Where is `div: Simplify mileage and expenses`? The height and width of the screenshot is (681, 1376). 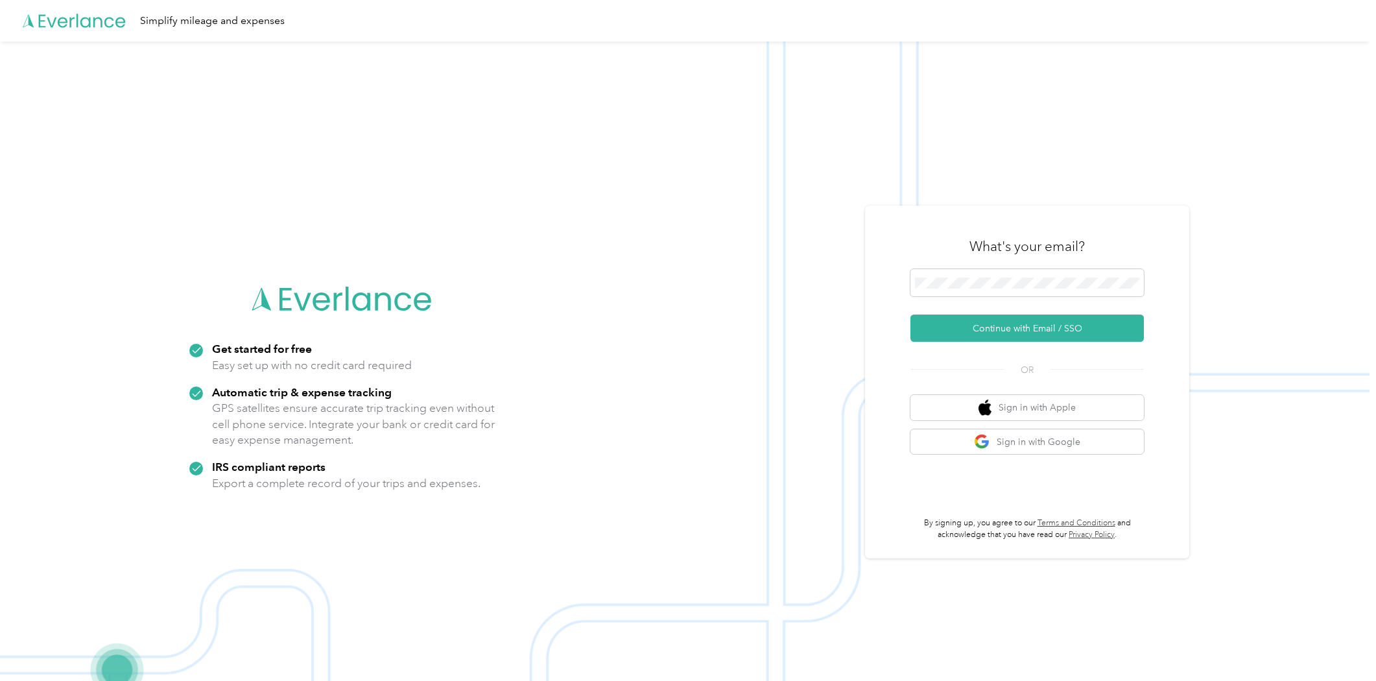 div: Simplify mileage and expenses is located at coordinates (212, 21).